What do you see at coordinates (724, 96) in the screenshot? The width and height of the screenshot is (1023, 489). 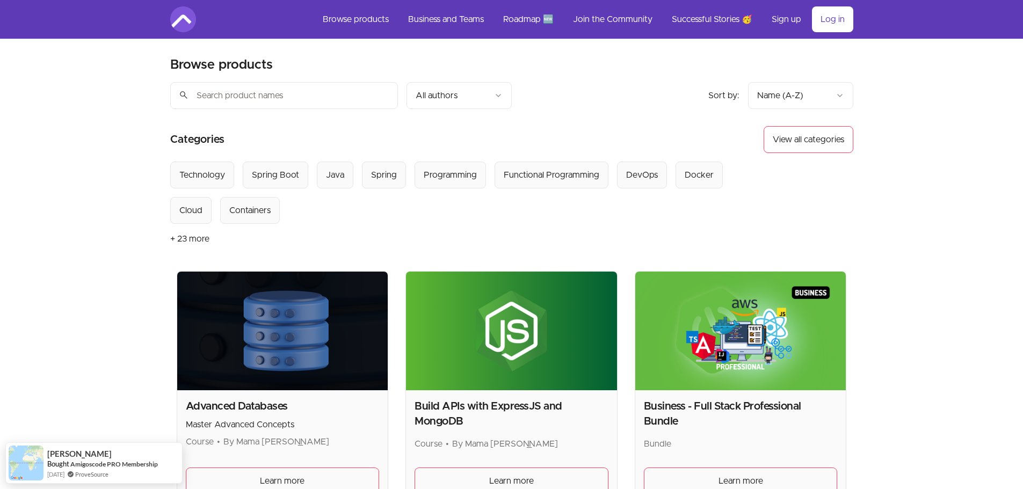 I see `span: Sort by:` at bounding box center [724, 96].